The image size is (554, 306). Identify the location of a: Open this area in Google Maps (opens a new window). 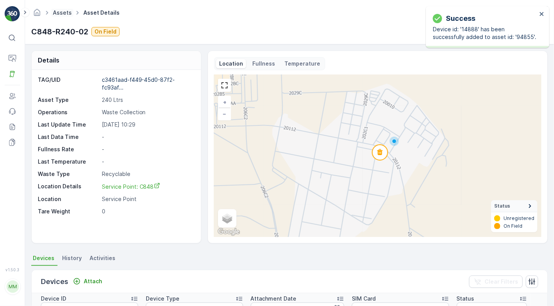
(229, 232).